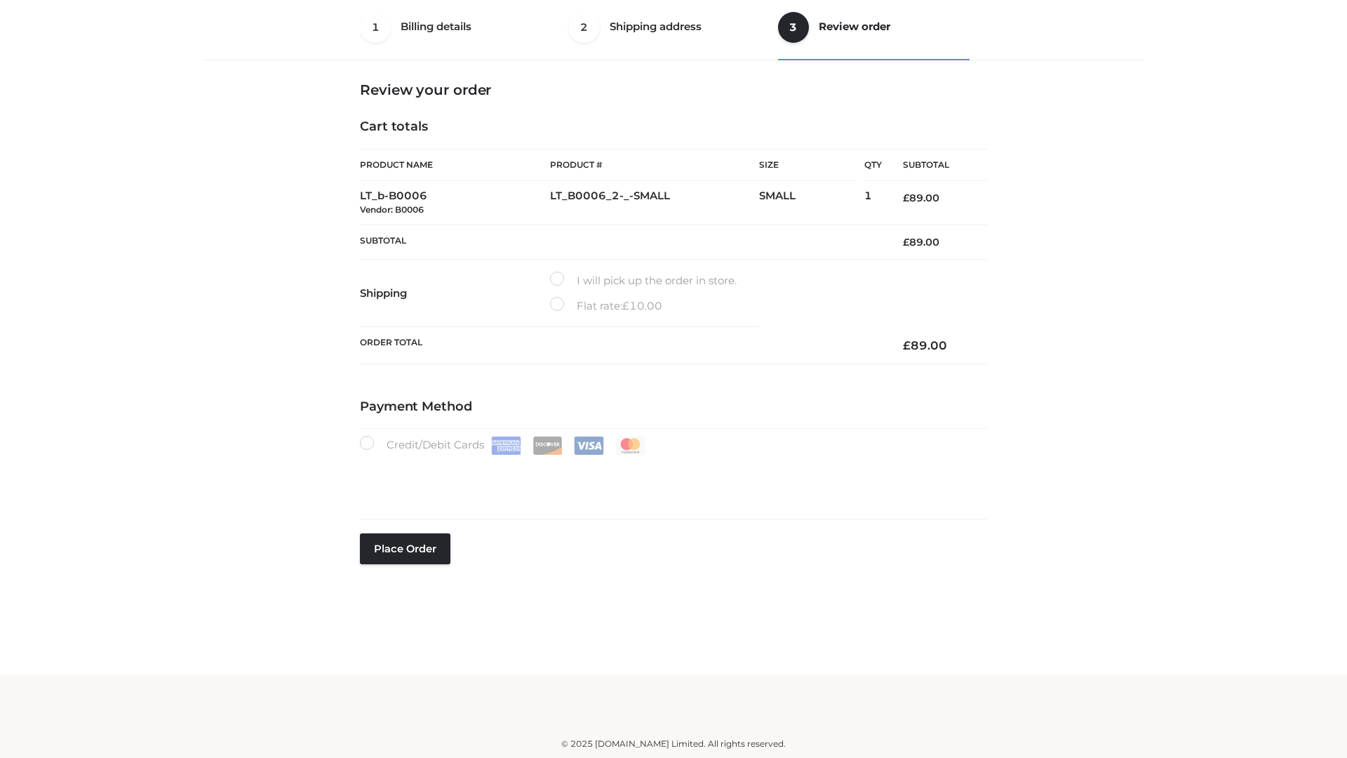  What do you see at coordinates (547, 446) in the screenshot?
I see `img: Discover` at bounding box center [547, 446].